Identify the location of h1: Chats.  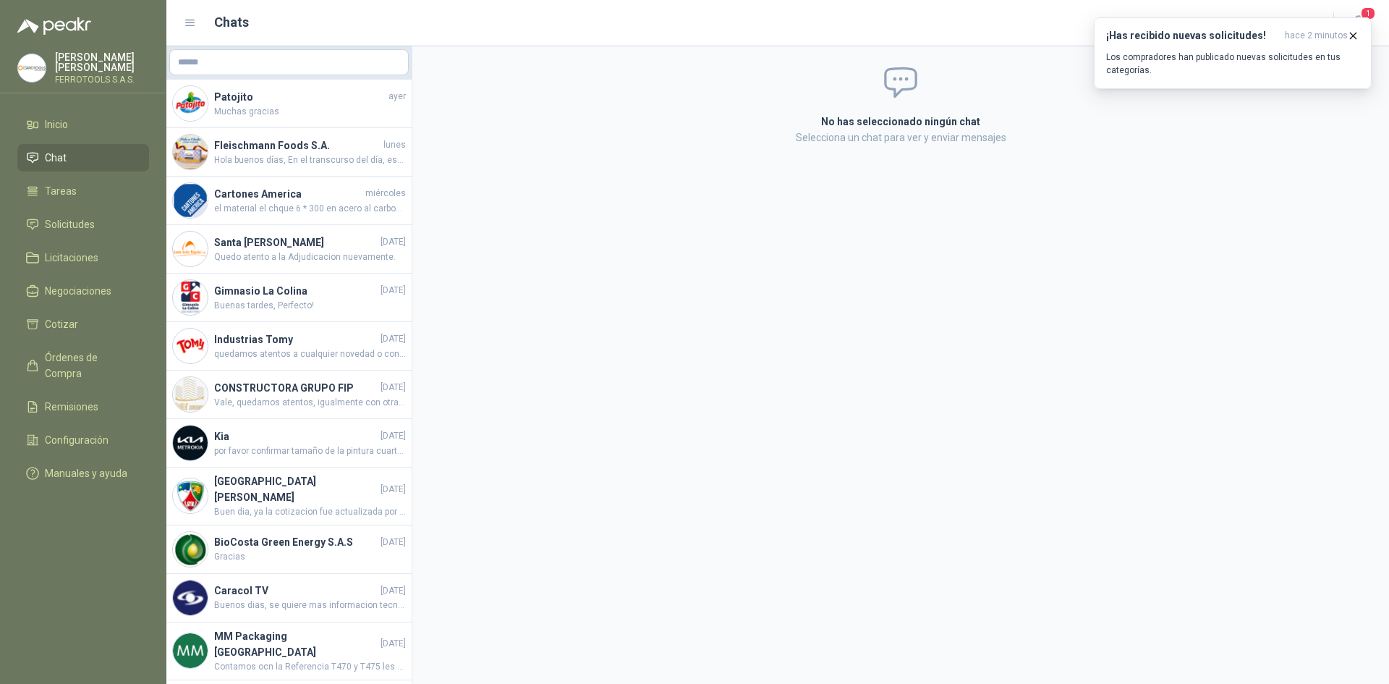
(232, 22).